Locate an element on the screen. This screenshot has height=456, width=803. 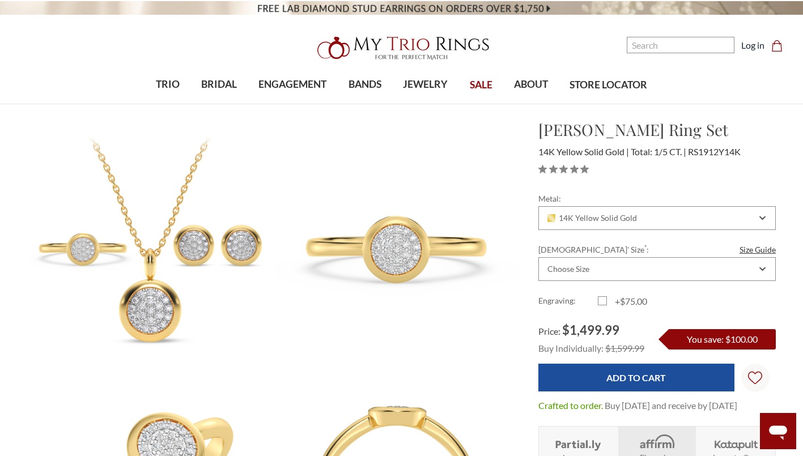
img: My Trio Rings is located at coordinates (402, 48).